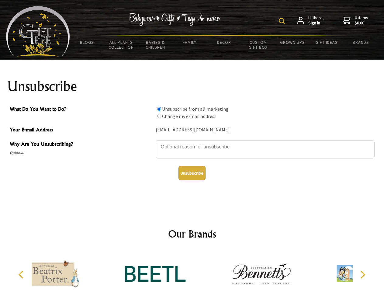 The height and width of the screenshot is (292, 384). I want to click on a: Hi there,Sign in, so click(310, 20).